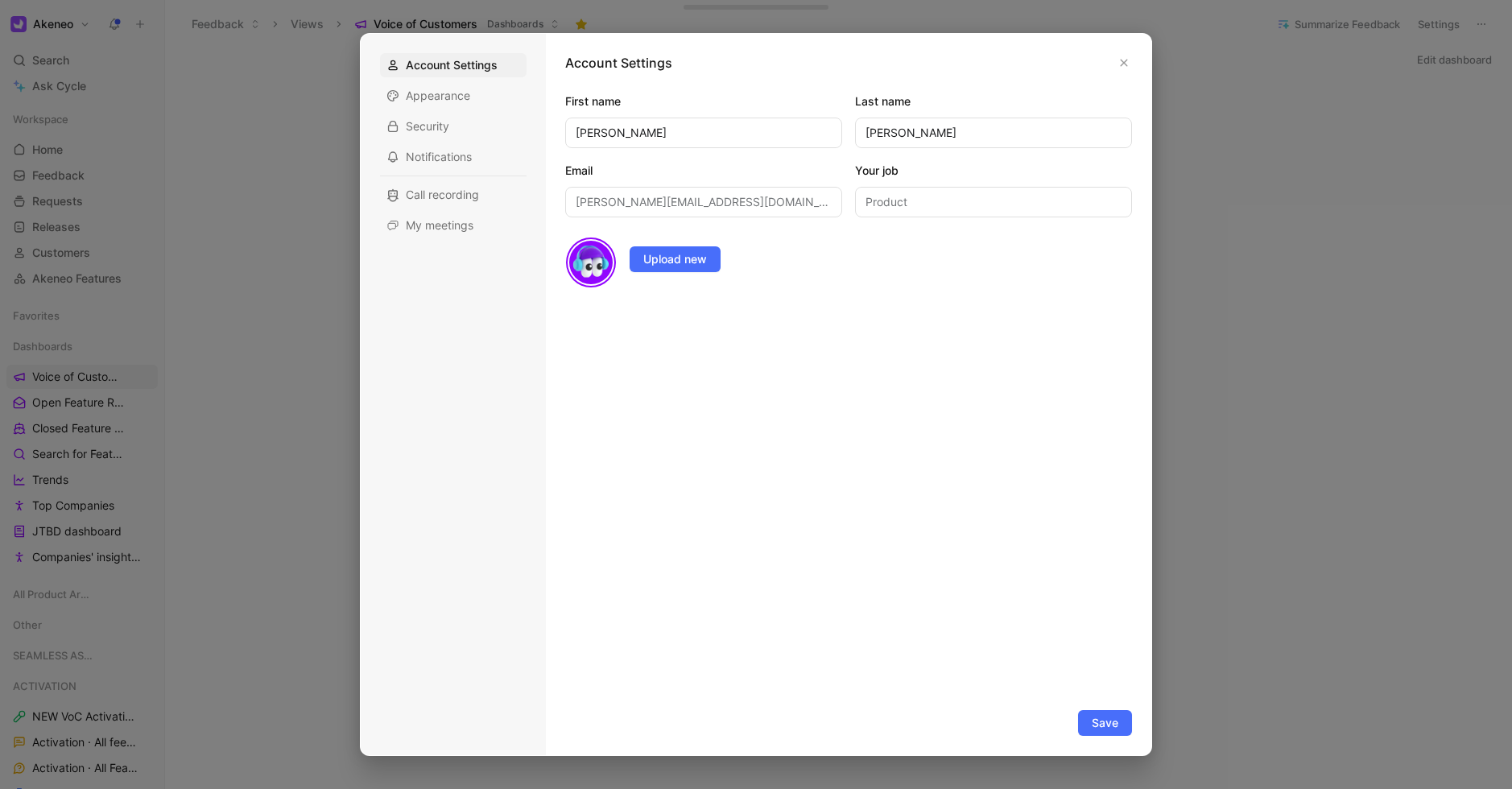 This screenshot has width=1512, height=789. What do you see at coordinates (591, 262) in the screenshot?
I see `img: avatar` at bounding box center [591, 262].